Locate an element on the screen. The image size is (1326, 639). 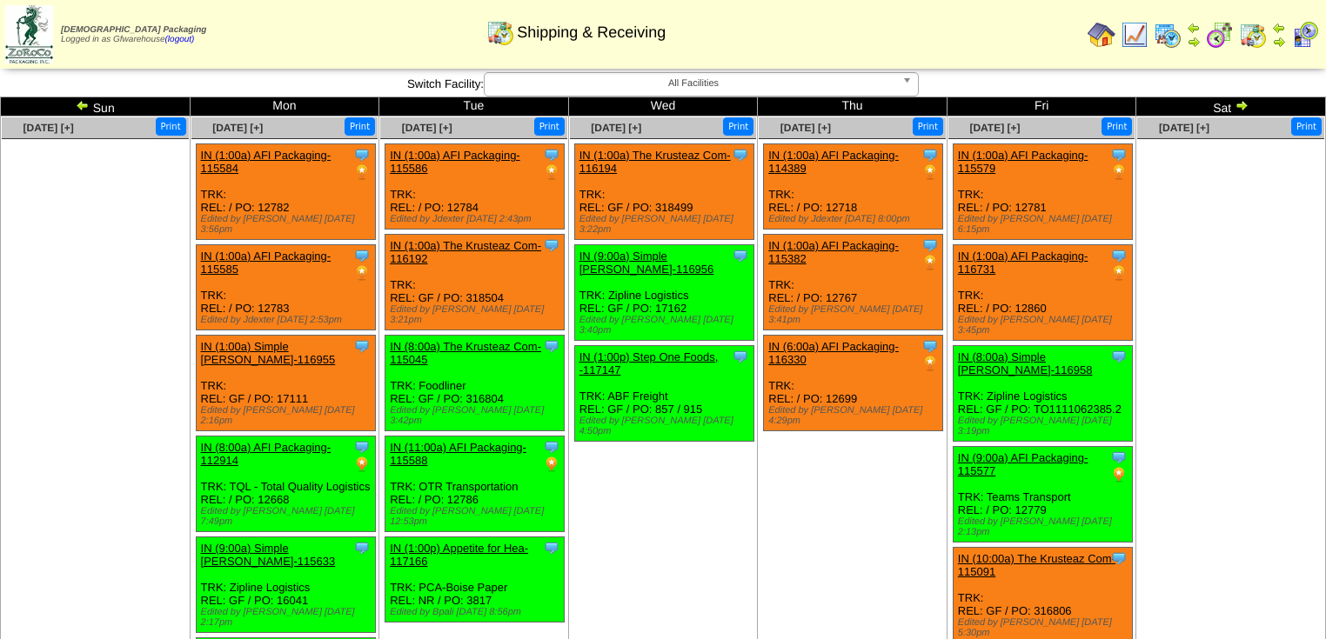
a: IN (1:00a) AFI Packaging-116731 is located at coordinates (1023, 263).